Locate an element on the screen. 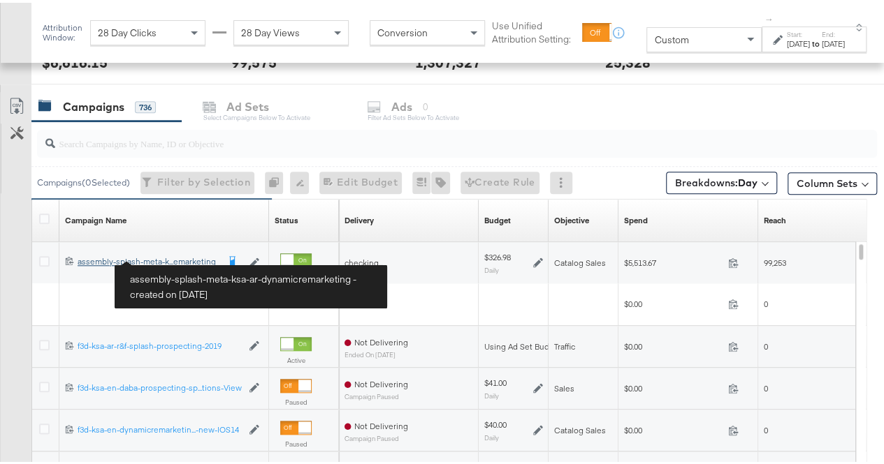  div: assembly-splash-meta-k...emarketing is located at coordinates (147, 259).